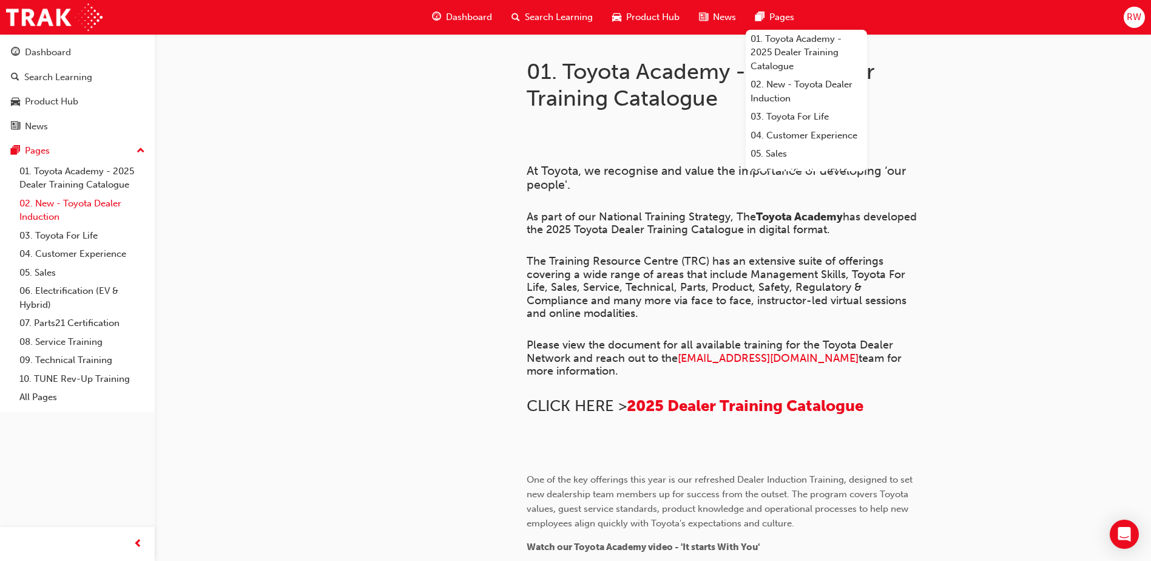  Describe the element at coordinates (462, 17) in the screenshot. I see `a: guage-iconDashboard` at that location.